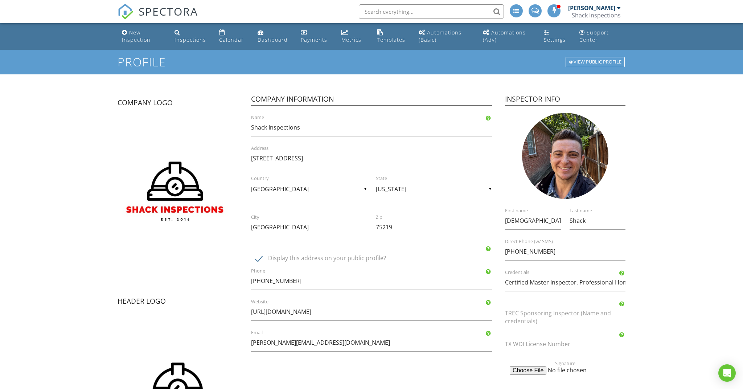  Describe the element at coordinates (372, 62) in the screenshot. I see `h1: Profile` at that location.